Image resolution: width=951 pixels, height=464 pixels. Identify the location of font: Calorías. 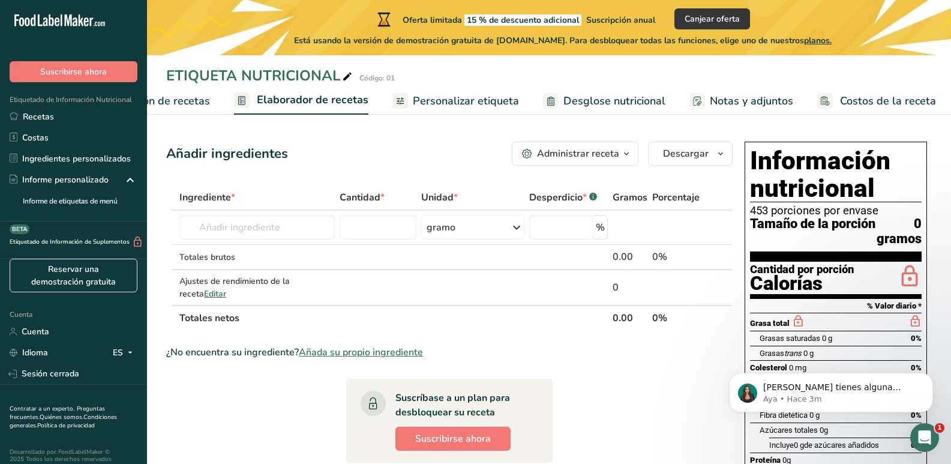
(786, 283).